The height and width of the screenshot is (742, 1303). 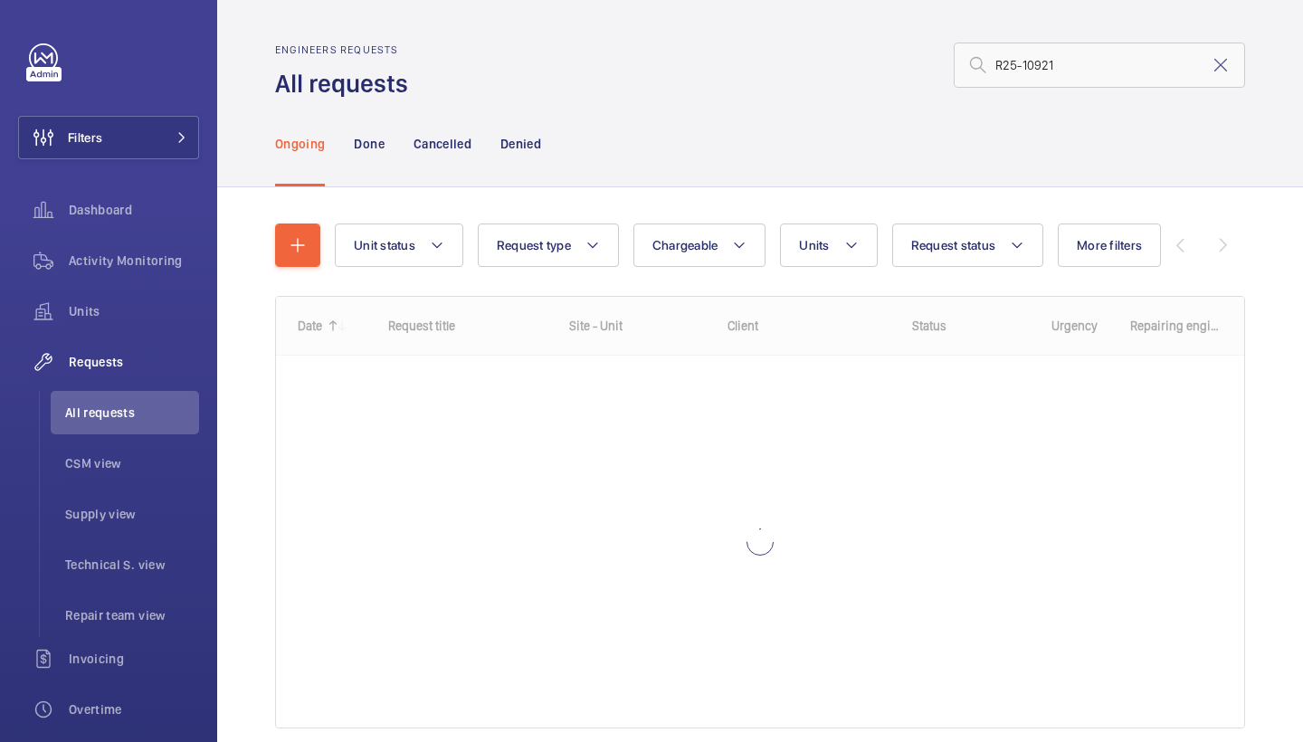 I want to click on input: Search by request number or quote number, so click(x=1099, y=65).